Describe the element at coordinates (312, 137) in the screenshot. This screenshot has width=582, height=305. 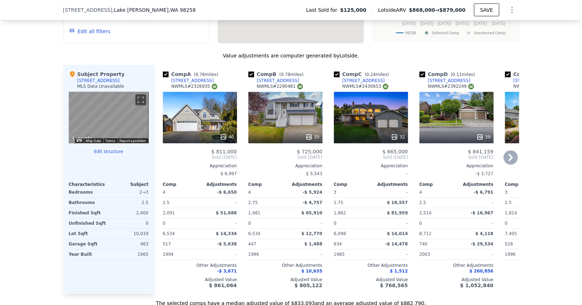
I see `div: 35` at that location.